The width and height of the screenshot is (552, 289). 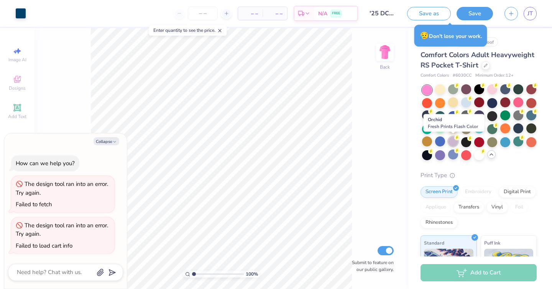 I want to click on span: N/A, so click(x=323, y=13).